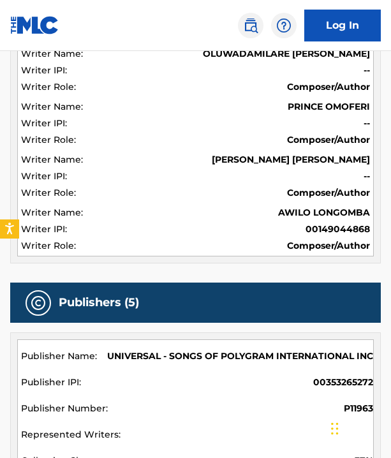  Describe the element at coordinates (359, 427) in the screenshot. I see `div: Chat Widget` at that location.